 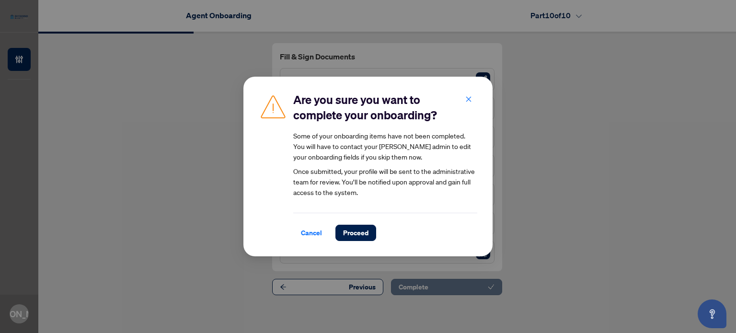 What do you see at coordinates (355, 233) in the screenshot?
I see `button: Proceed` at bounding box center [355, 233].